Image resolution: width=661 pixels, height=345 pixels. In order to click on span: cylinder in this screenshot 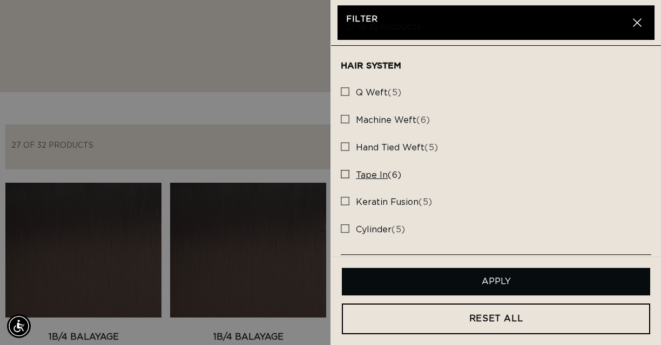, I will do `click(373, 230)`.